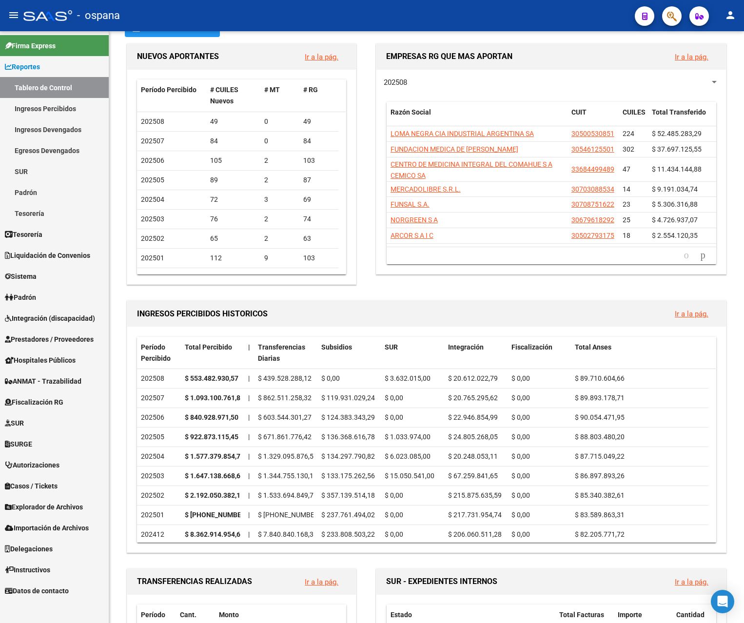 The height and width of the screenshot is (623, 744). What do you see at coordinates (348, 515) in the screenshot?
I see `span: $ 237.761.494,02` at bounding box center [348, 515].